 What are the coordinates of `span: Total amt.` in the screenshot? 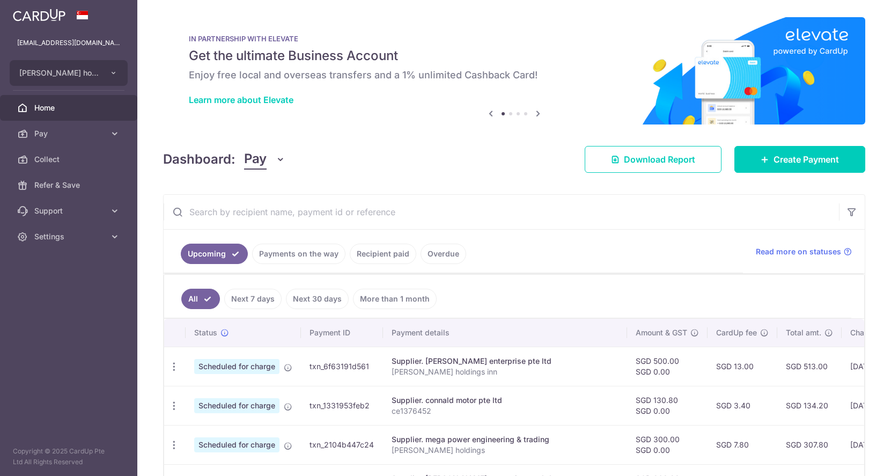 It's located at (804, 333).